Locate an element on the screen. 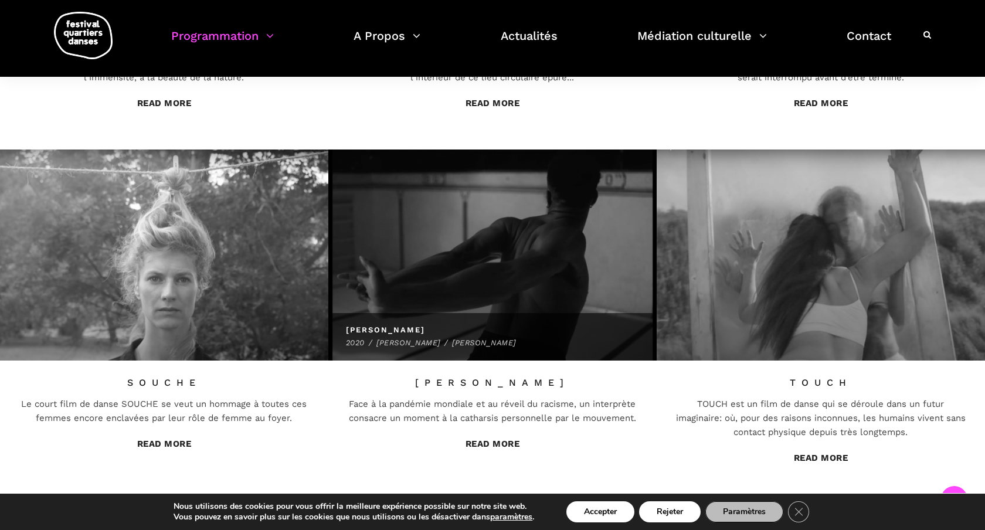 This screenshot has width=985, height=530. a: Souche is located at coordinates (164, 382).